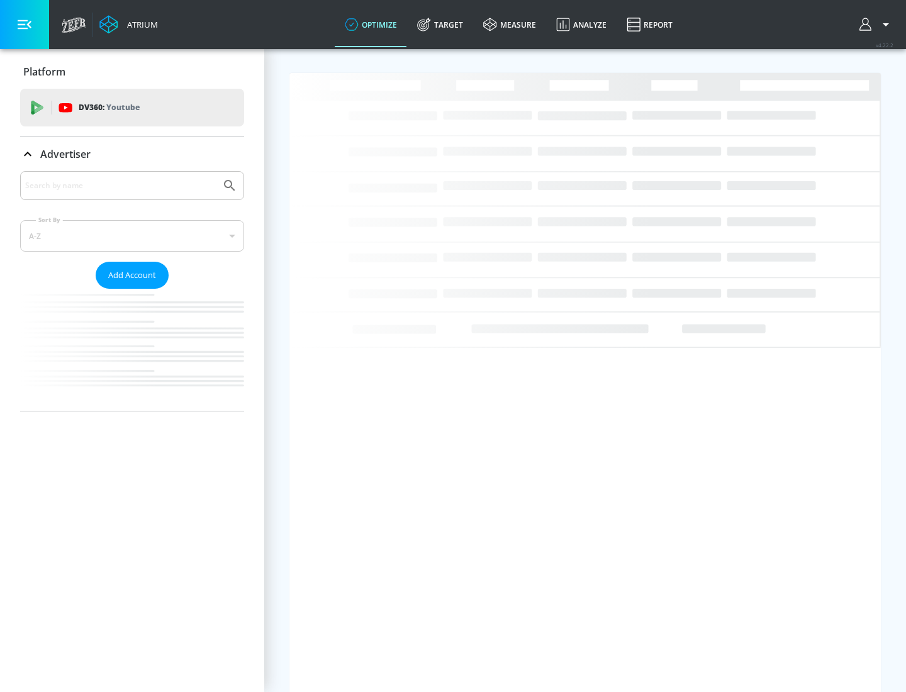  I want to click on div: DV360: Youtube, so click(132, 108).